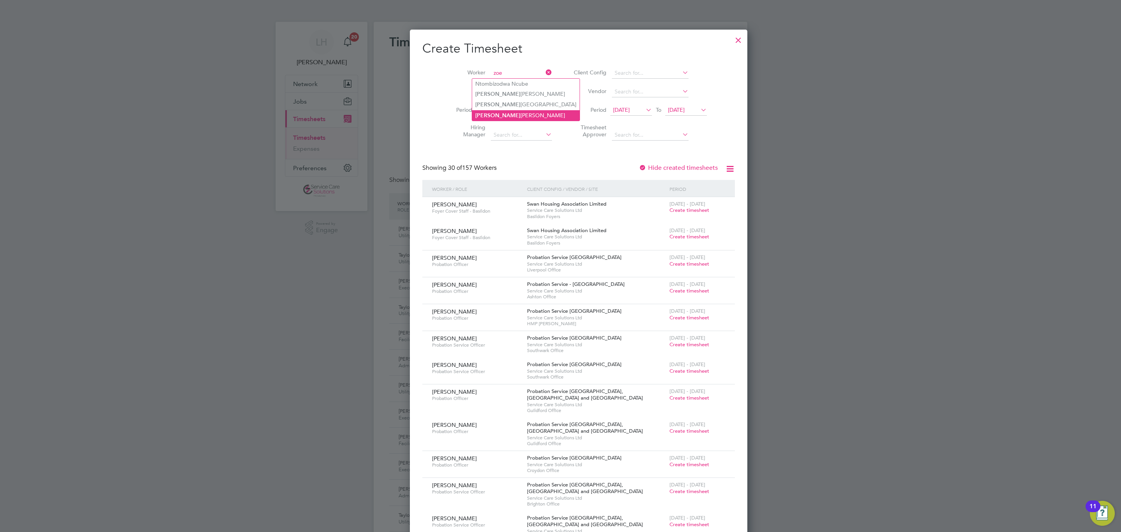 The height and width of the screenshot is (532, 1121). Describe the element at coordinates (589, 110) in the screenshot. I see `label: Period` at that location.